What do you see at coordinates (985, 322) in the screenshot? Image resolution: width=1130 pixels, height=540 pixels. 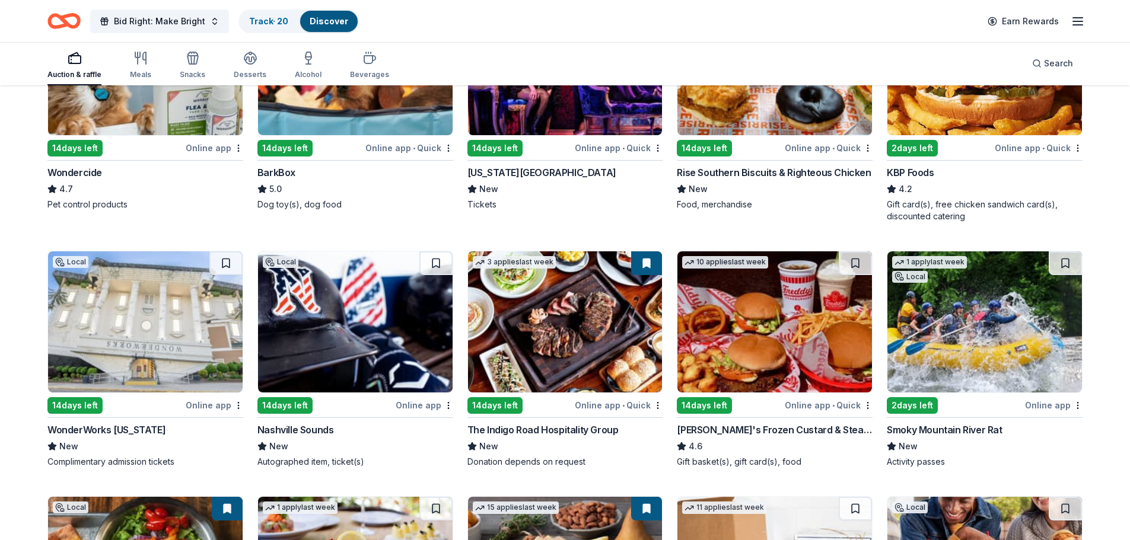 I see `img: Image for Smoky Mountain River Rat` at bounding box center [985, 322].